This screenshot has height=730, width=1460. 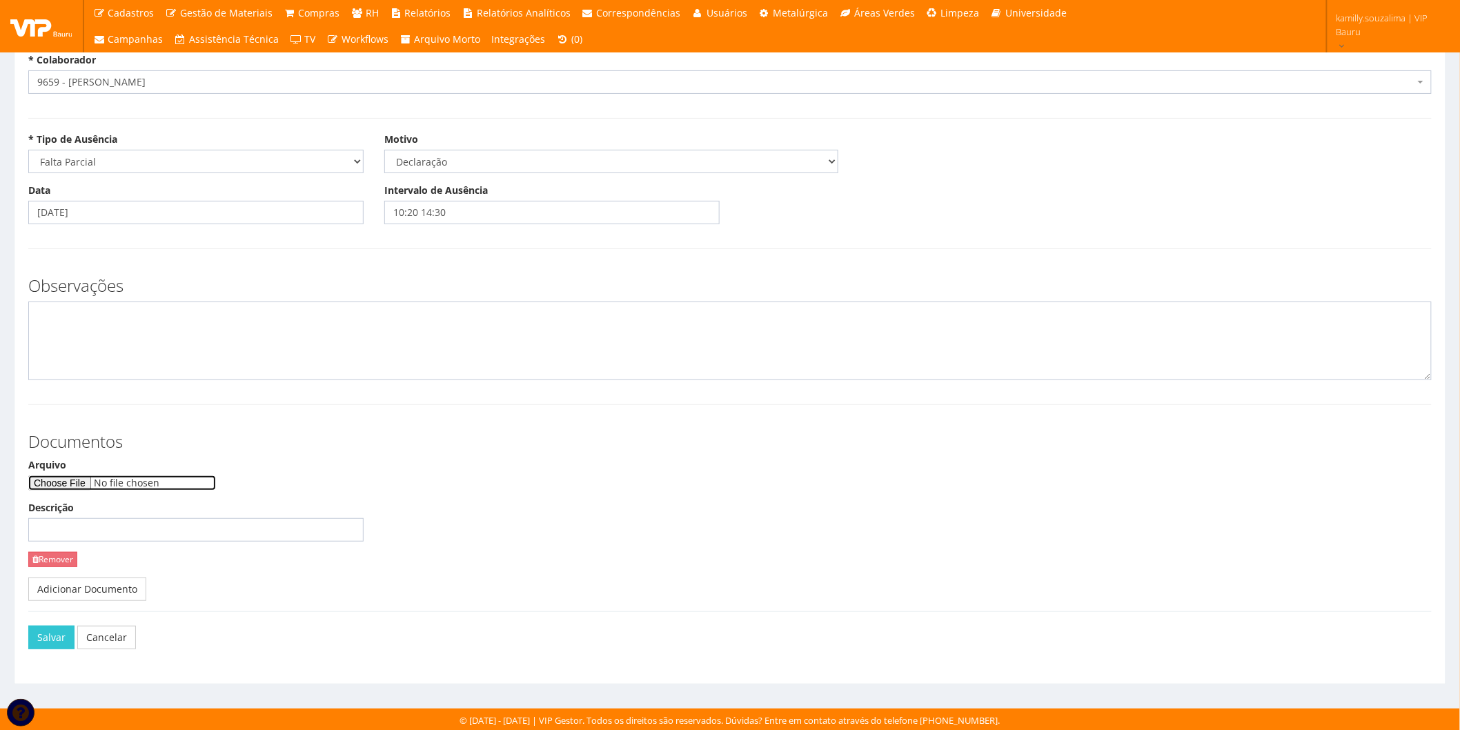 What do you see at coordinates (372, 12) in the screenshot?
I see `span: RH` at bounding box center [372, 12].